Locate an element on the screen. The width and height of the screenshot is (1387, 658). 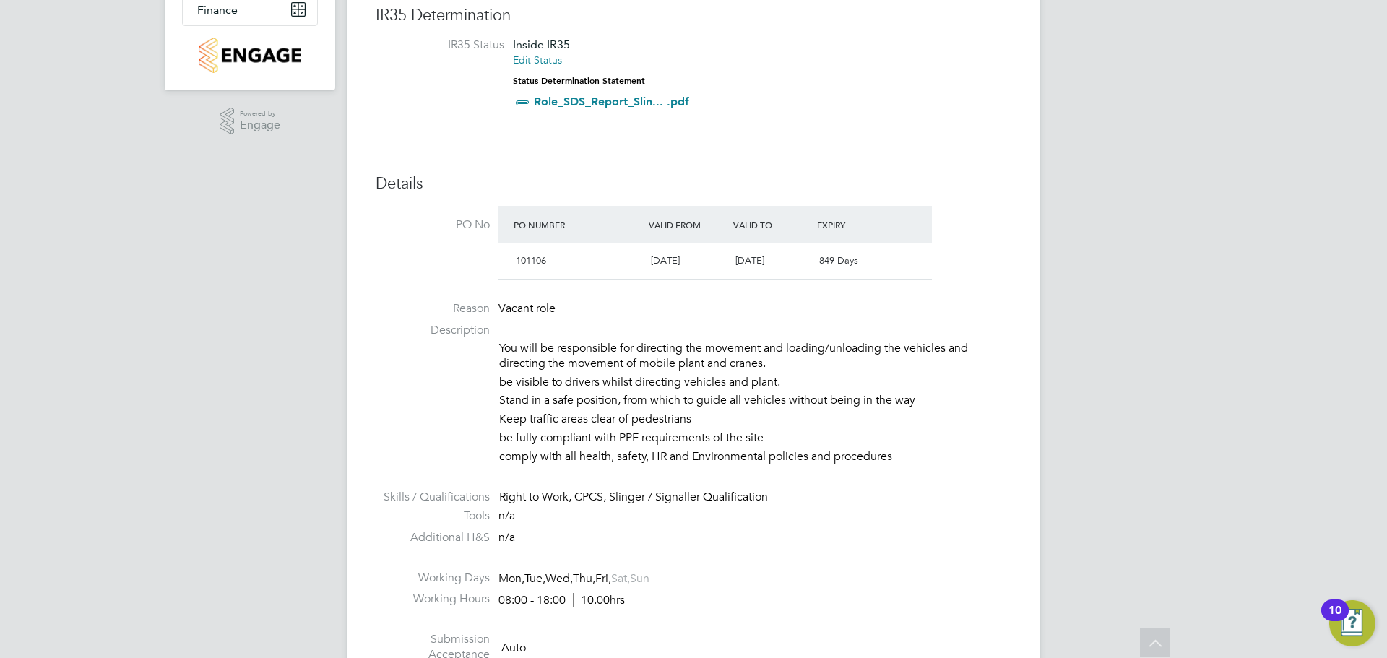
span: 849 Days is located at coordinates (839, 260).